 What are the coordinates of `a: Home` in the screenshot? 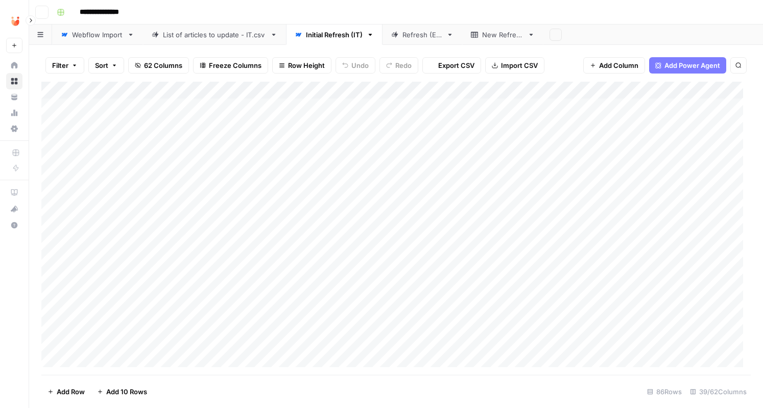 It's located at (14, 65).